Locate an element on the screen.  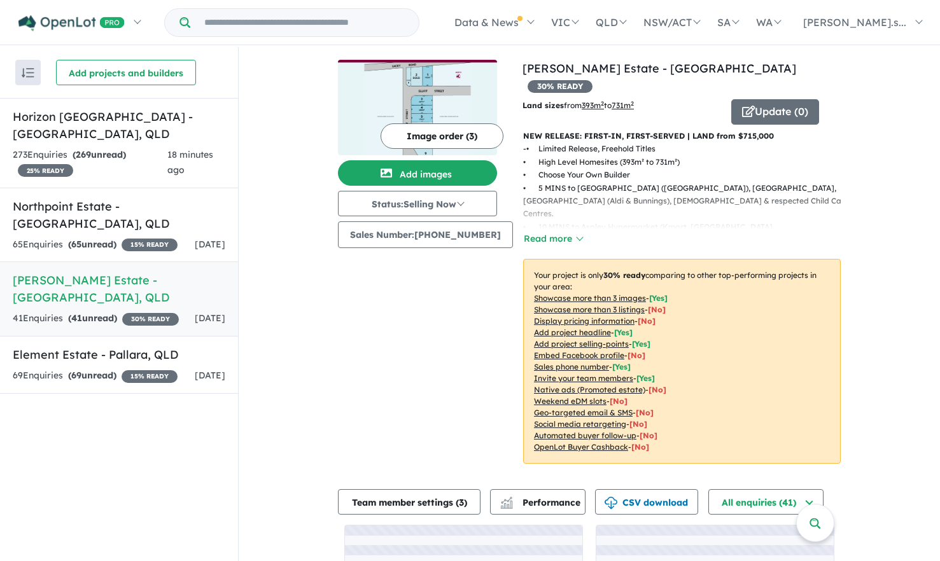
b: 30 % ready is located at coordinates (624, 275).